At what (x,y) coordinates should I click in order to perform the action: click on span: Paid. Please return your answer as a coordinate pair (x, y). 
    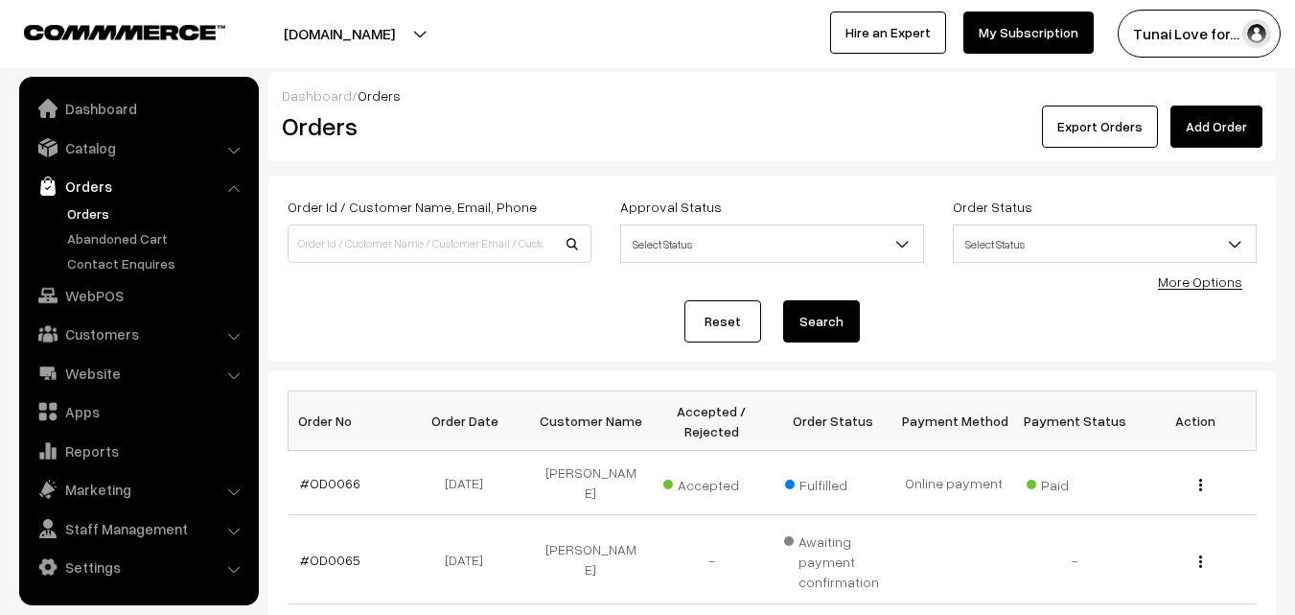
    Looking at the image, I should click on (1075, 482).